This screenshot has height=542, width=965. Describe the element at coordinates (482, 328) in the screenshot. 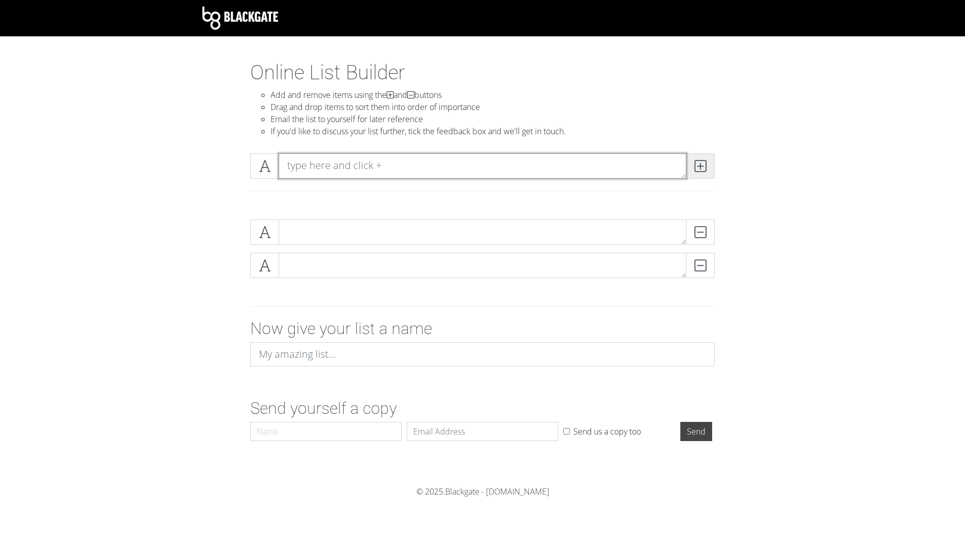

I see `h2: Now give your list a name` at that location.